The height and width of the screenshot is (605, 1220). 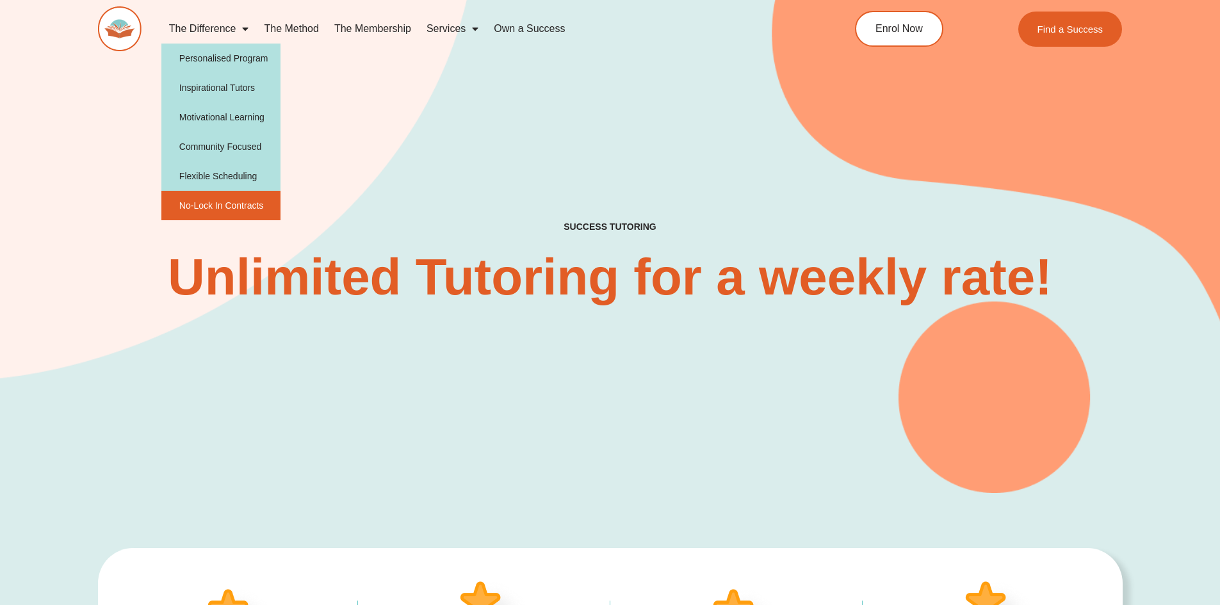 I want to click on a: Flexible Scheduling, so click(x=221, y=176).